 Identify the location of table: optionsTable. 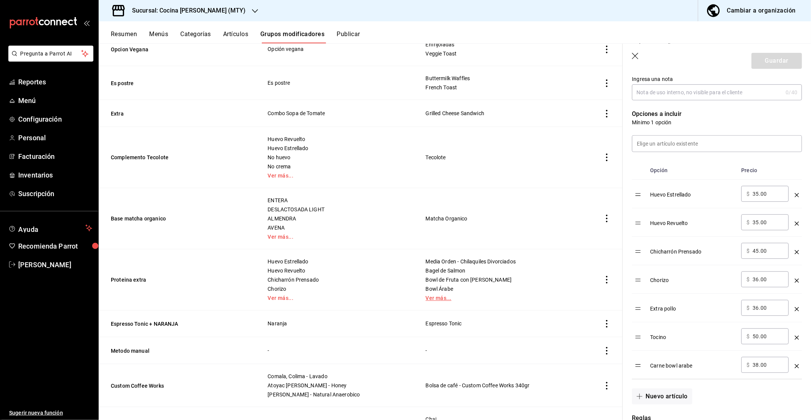
(717, 270).